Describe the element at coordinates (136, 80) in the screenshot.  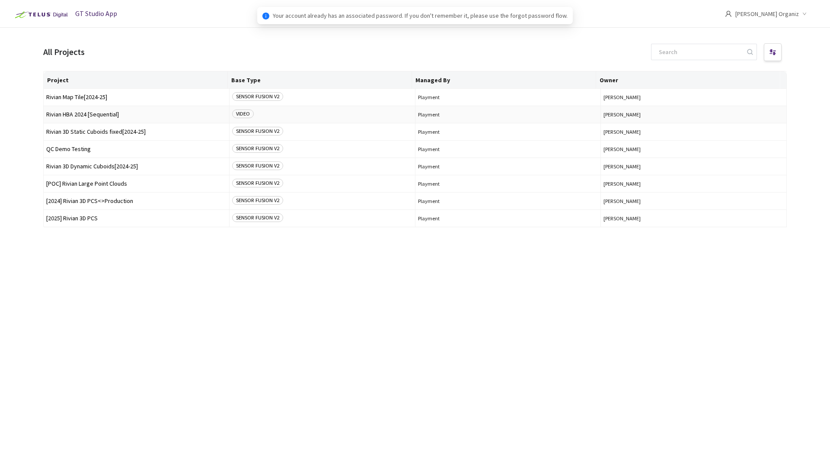
I see `th: Project` at that location.